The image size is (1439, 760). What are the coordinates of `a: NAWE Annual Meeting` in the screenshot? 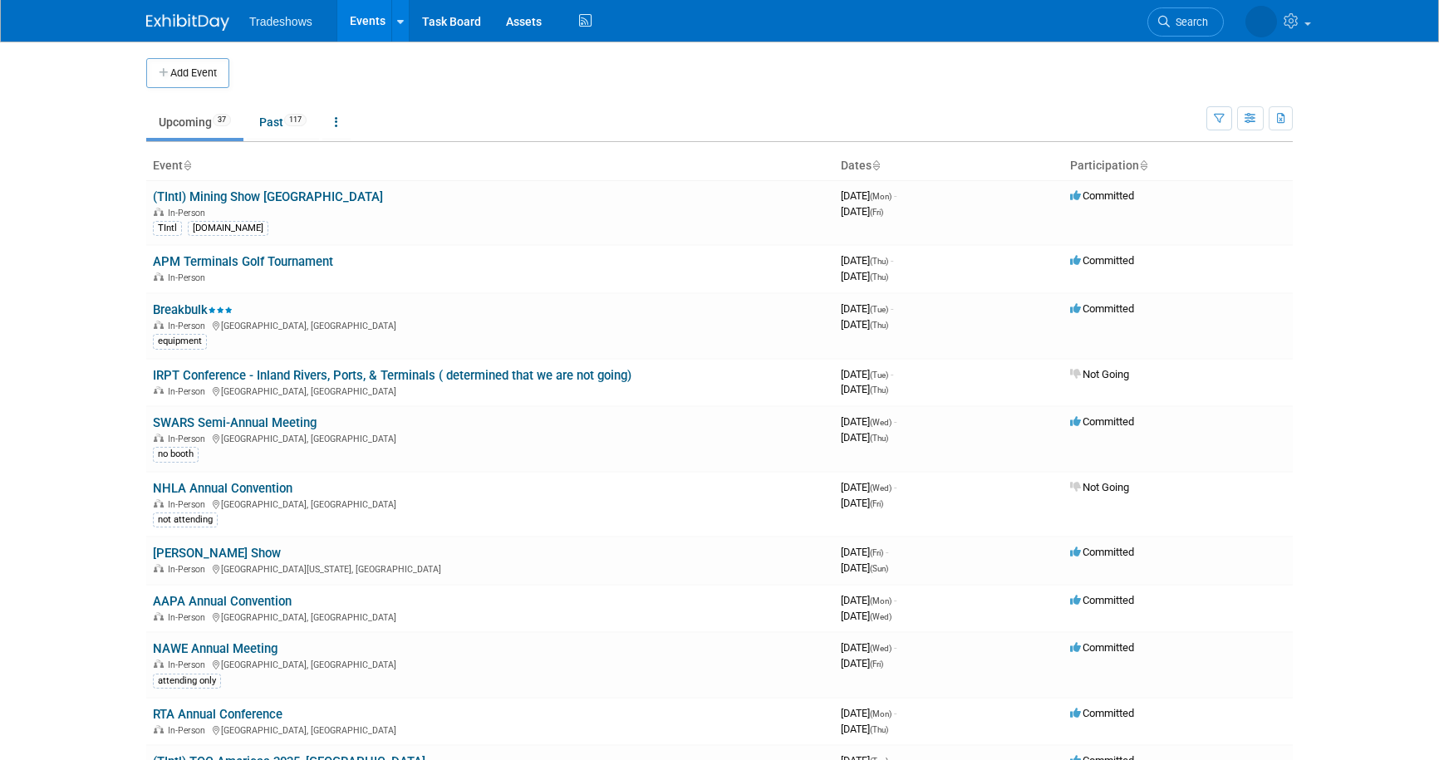 It's located at (215, 649).